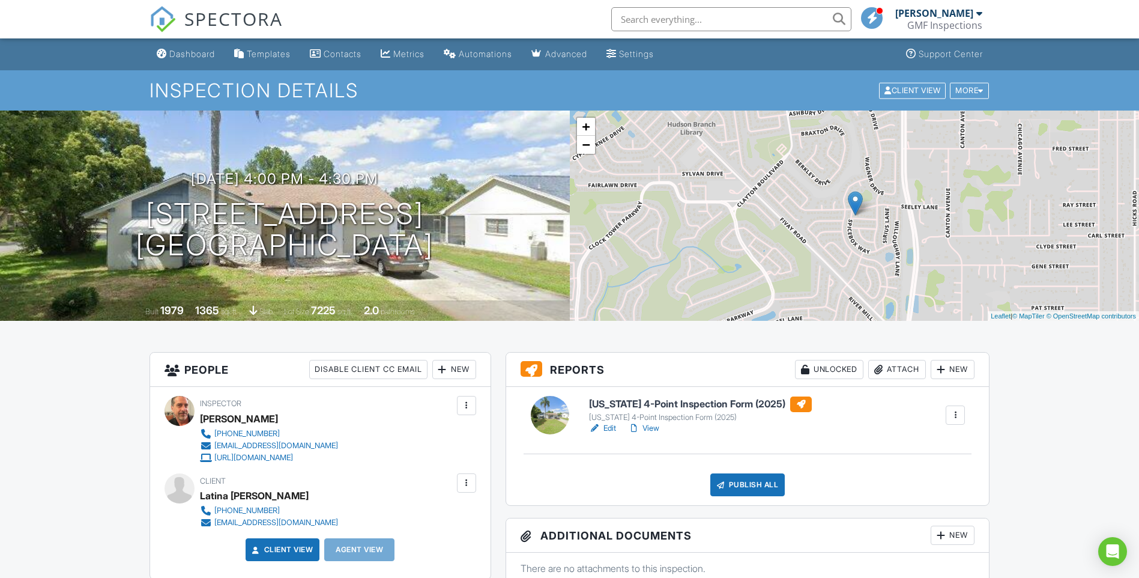  Describe the element at coordinates (172, 310) in the screenshot. I see `div: 1979` at that location.